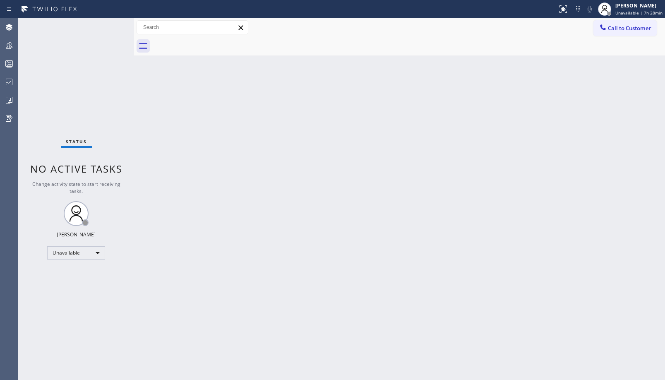 This screenshot has height=380, width=665. I want to click on span: Call to Customer, so click(629, 28).